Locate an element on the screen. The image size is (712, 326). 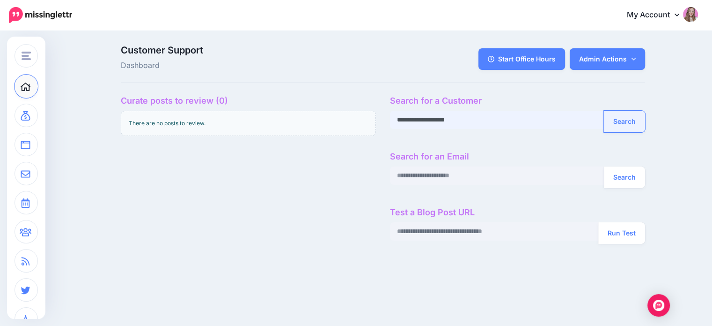
div: Open Intercom Messenger is located at coordinates (659, 305).